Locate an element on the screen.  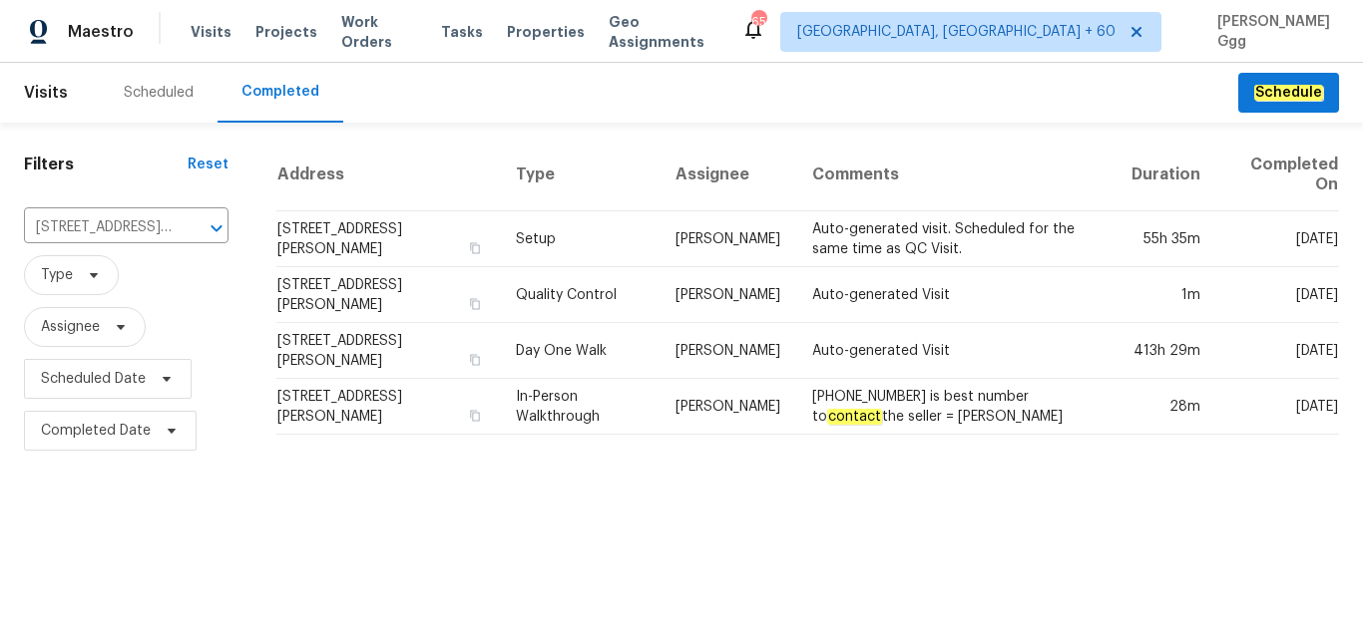
div: Reset is located at coordinates (207, 165).